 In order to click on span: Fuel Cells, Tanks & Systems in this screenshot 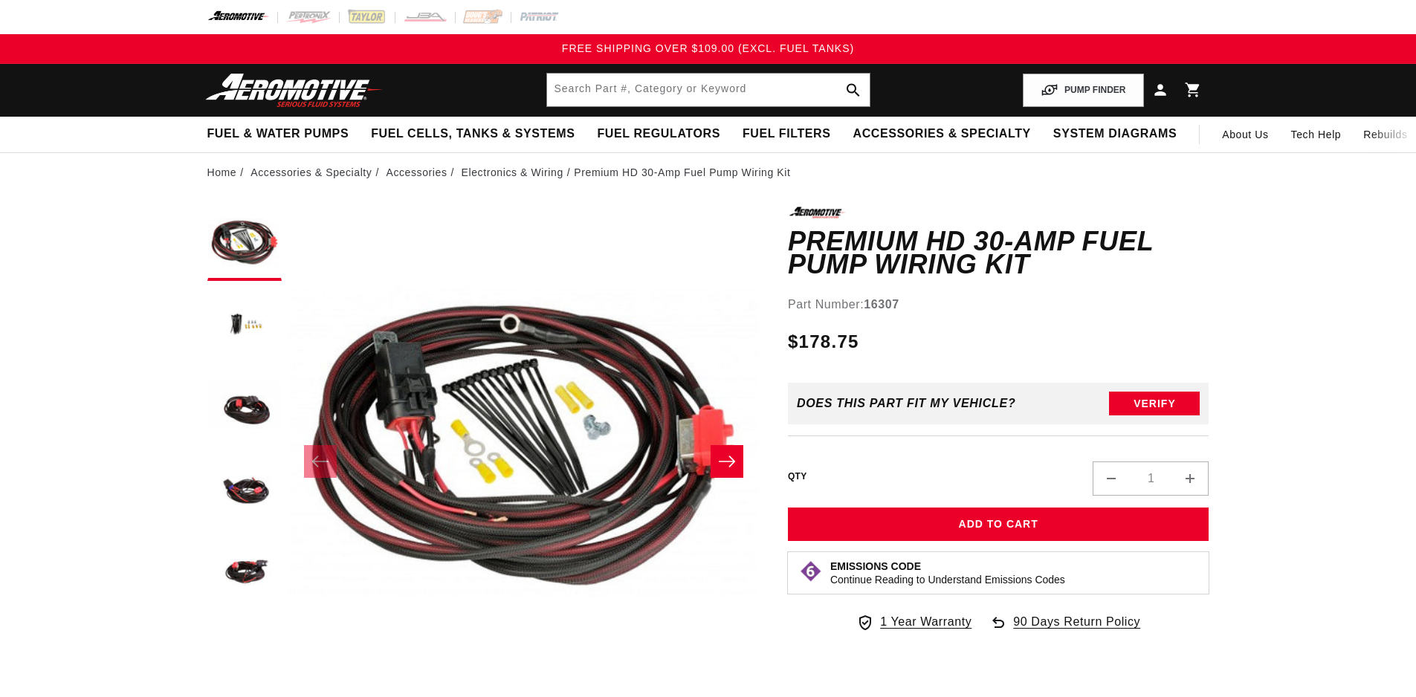, I will do `click(473, 134)`.